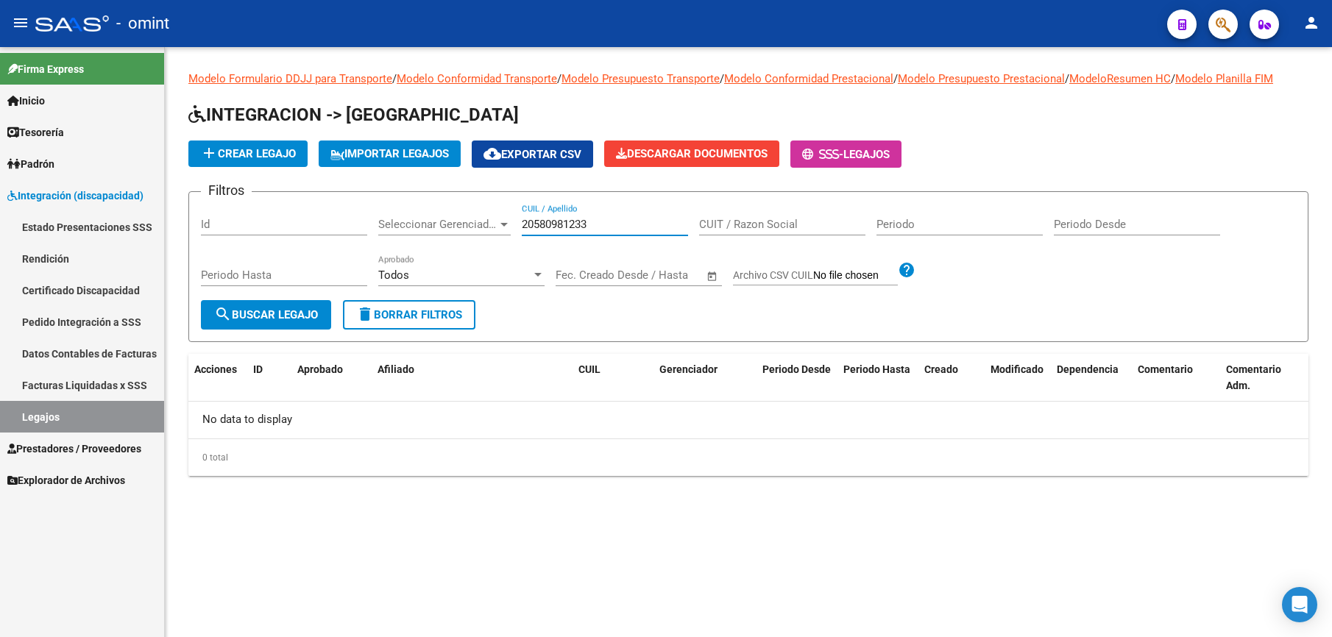  What do you see at coordinates (1299, 605) in the screenshot?
I see `div: Open Intercom Messenger` at bounding box center [1299, 605].